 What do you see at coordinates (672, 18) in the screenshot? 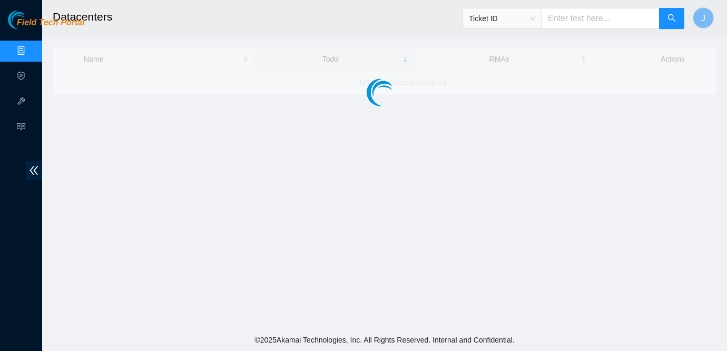
I see `button: search` at bounding box center [672, 18].